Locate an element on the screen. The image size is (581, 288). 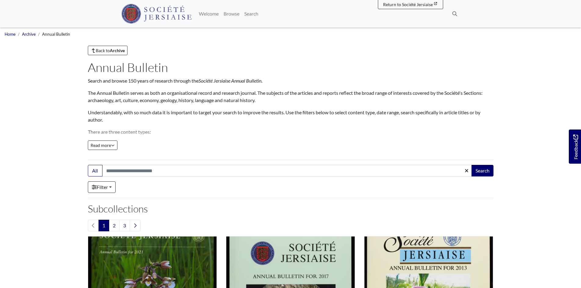
button: All is located at coordinates (95, 171).